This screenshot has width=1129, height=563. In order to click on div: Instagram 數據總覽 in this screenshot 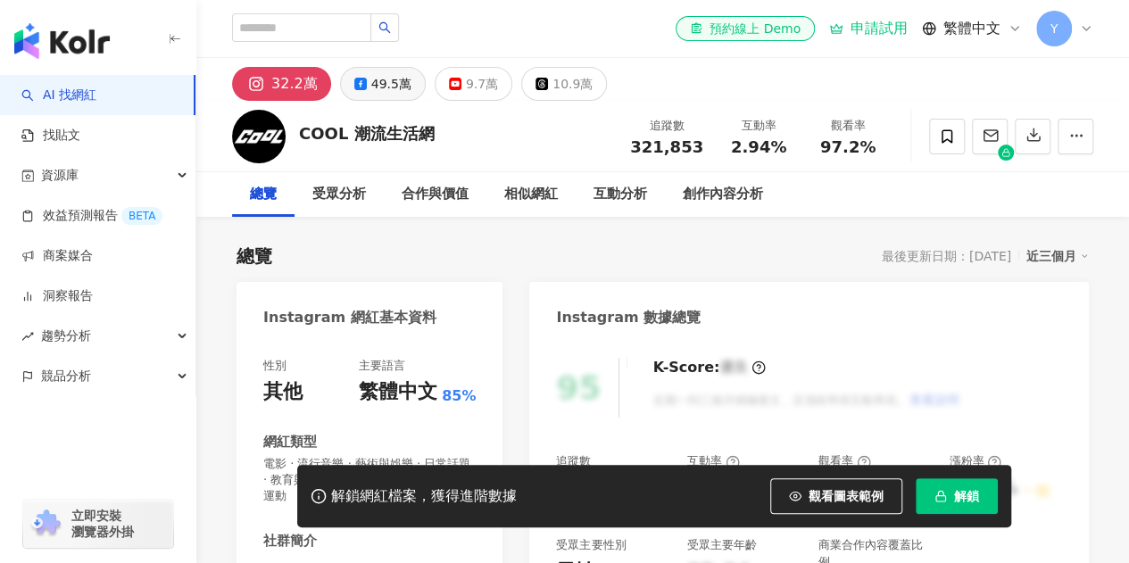, I will do `click(628, 318)`.